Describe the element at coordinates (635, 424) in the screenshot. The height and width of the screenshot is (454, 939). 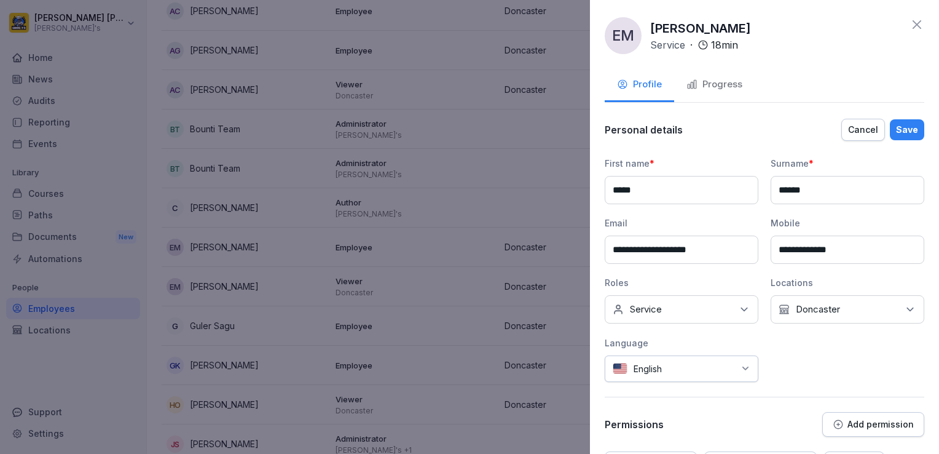
I see `p: Permissions` at that location.